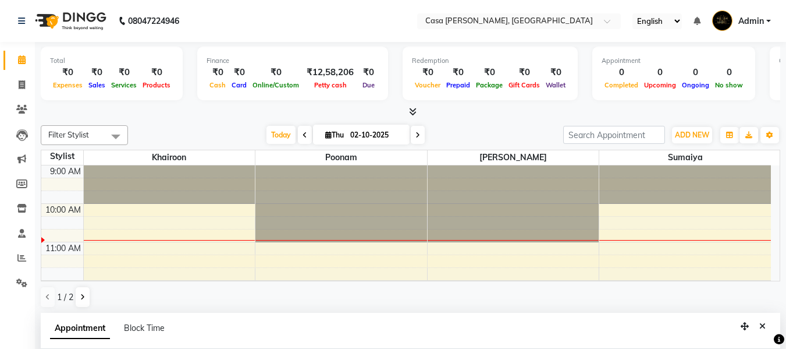 This screenshot has height=349, width=786. I want to click on span: Upcoming, so click(660, 85).